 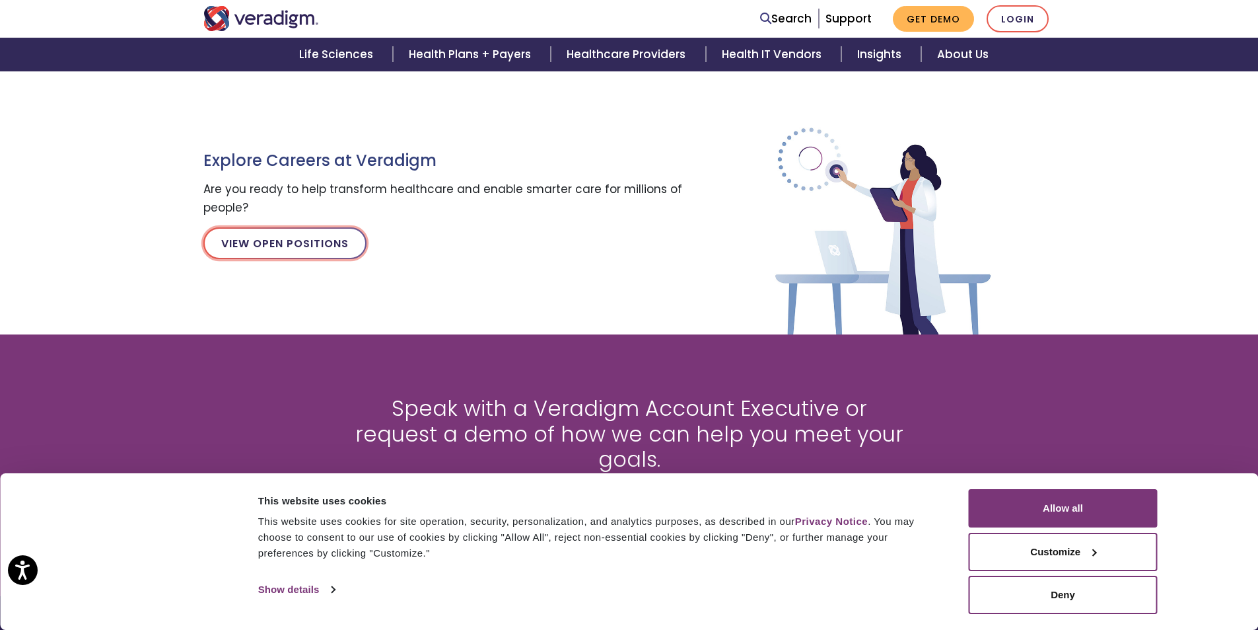 I want to click on a: Privacy Notice, so click(x=832, y=521).